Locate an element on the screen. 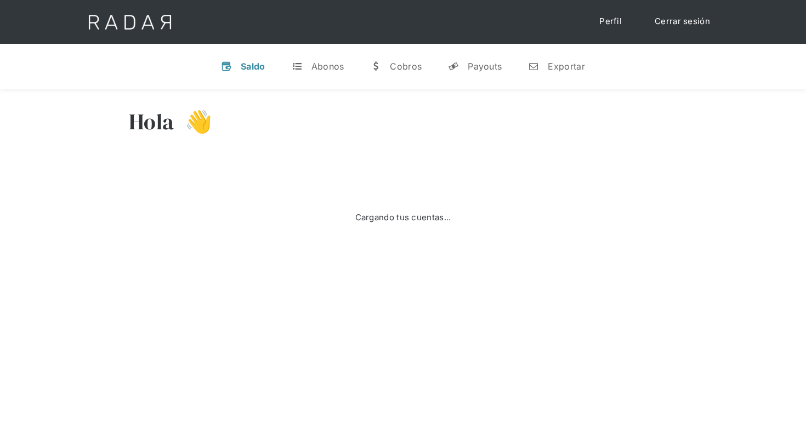 The height and width of the screenshot is (423, 806). div: Saldo is located at coordinates (253, 66).